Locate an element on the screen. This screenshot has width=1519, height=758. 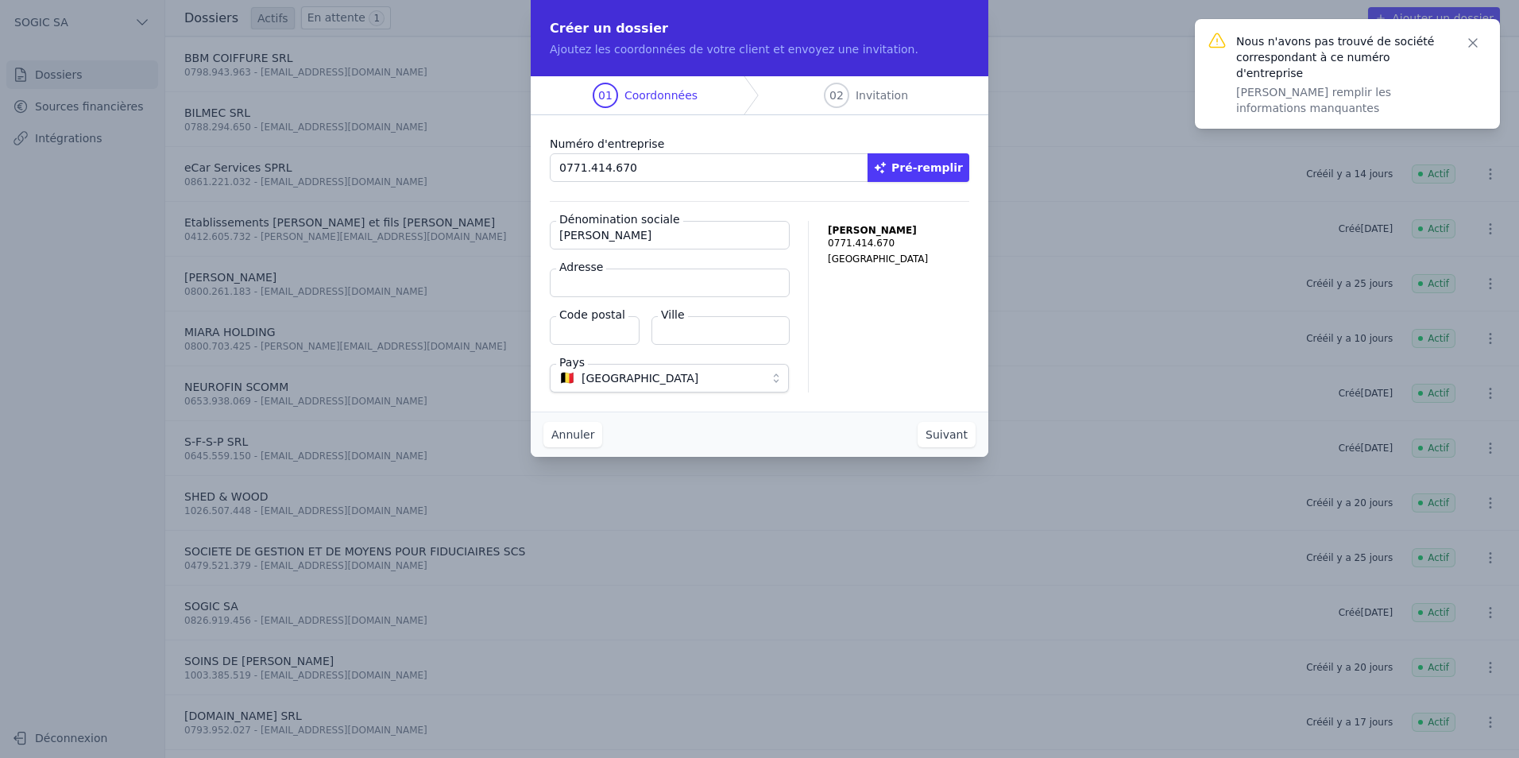
label: Numéro d'entreprise is located at coordinates (759, 144).